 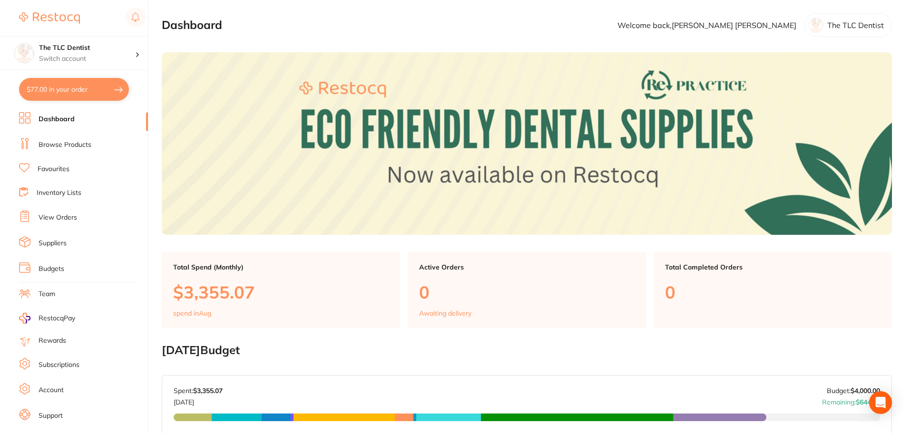 What do you see at coordinates (59, 193) in the screenshot?
I see `a: Inventory Lists` at bounding box center [59, 193].